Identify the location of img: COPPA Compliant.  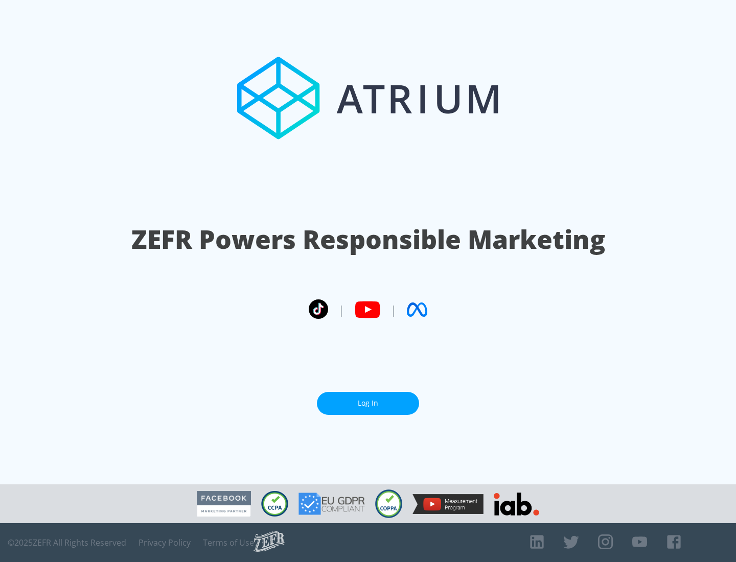
(388, 504).